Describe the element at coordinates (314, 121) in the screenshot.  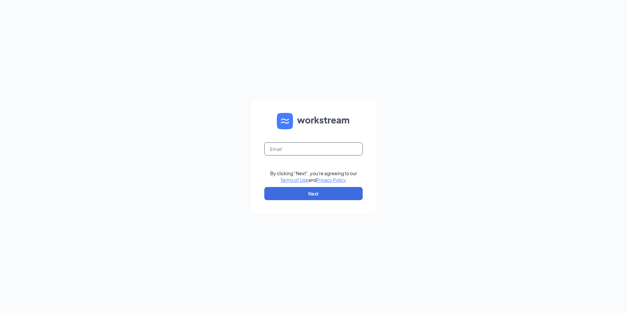
I see `img: WS logo and Workstream text` at that location.